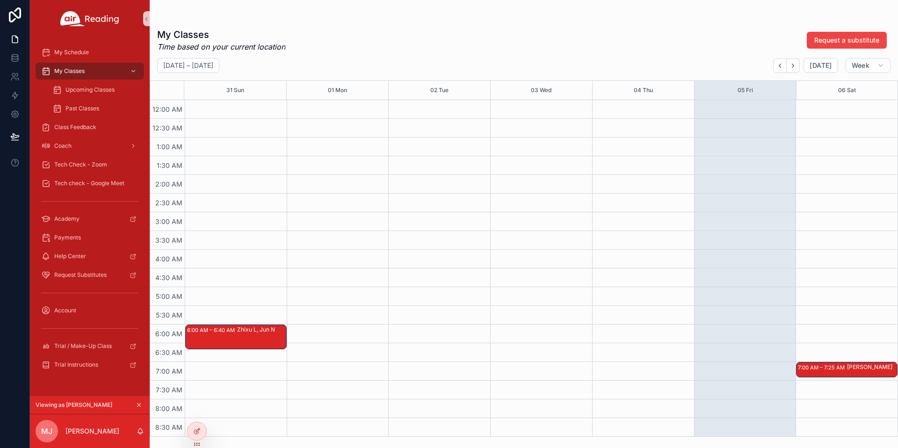 Image resolution: width=898 pixels, height=448 pixels. Describe the element at coordinates (95, 108) in the screenshot. I see `a: Past Classes` at that location.